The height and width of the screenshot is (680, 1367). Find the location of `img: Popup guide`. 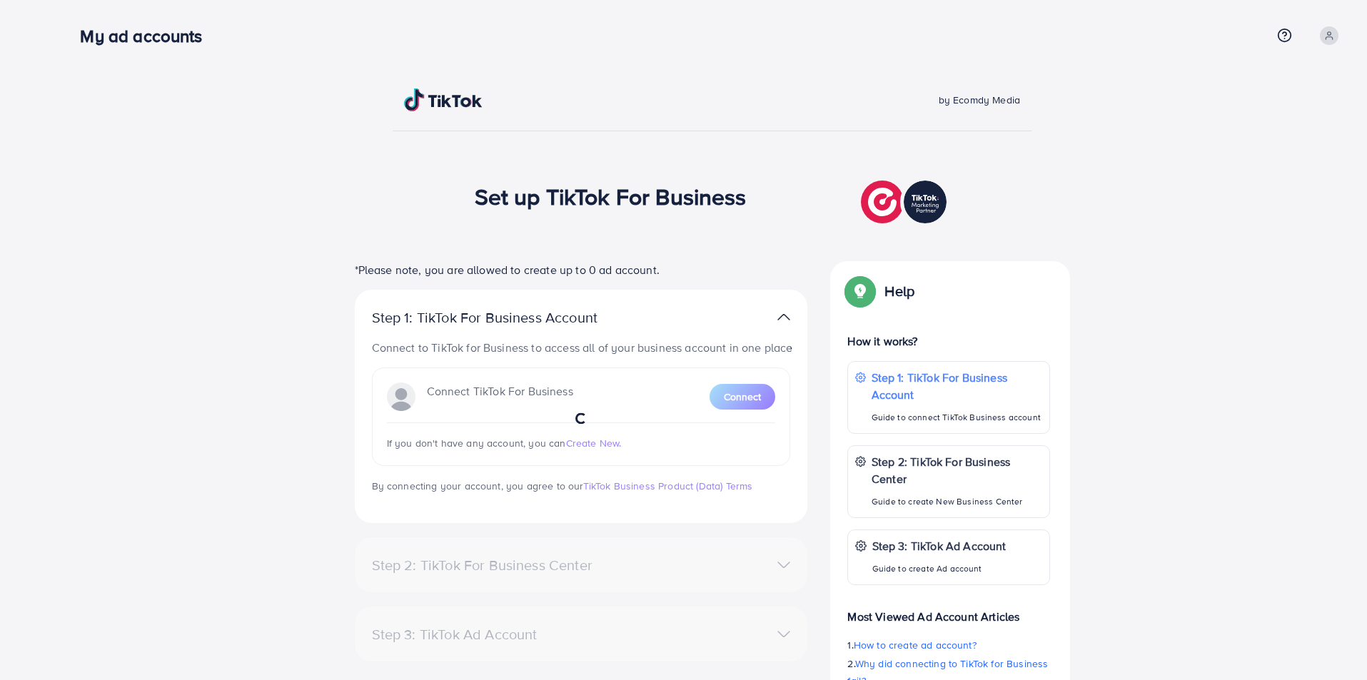

img: Popup guide is located at coordinates (860, 291).